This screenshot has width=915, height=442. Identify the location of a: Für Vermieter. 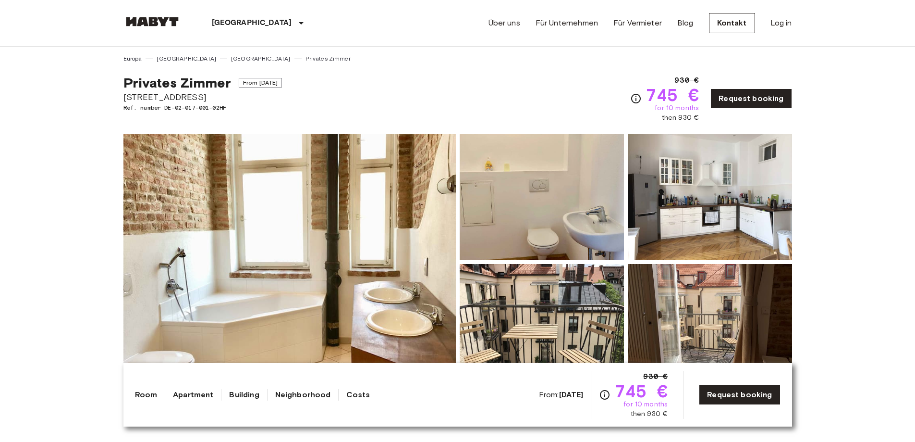
(638, 23).